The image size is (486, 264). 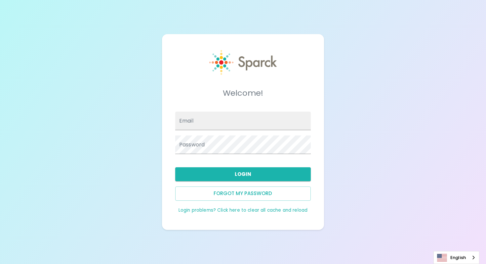 What do you see at coordinates (243, 193) in the screenshot?
I see `button: Forgot my password` at bounding box center [243, 193].